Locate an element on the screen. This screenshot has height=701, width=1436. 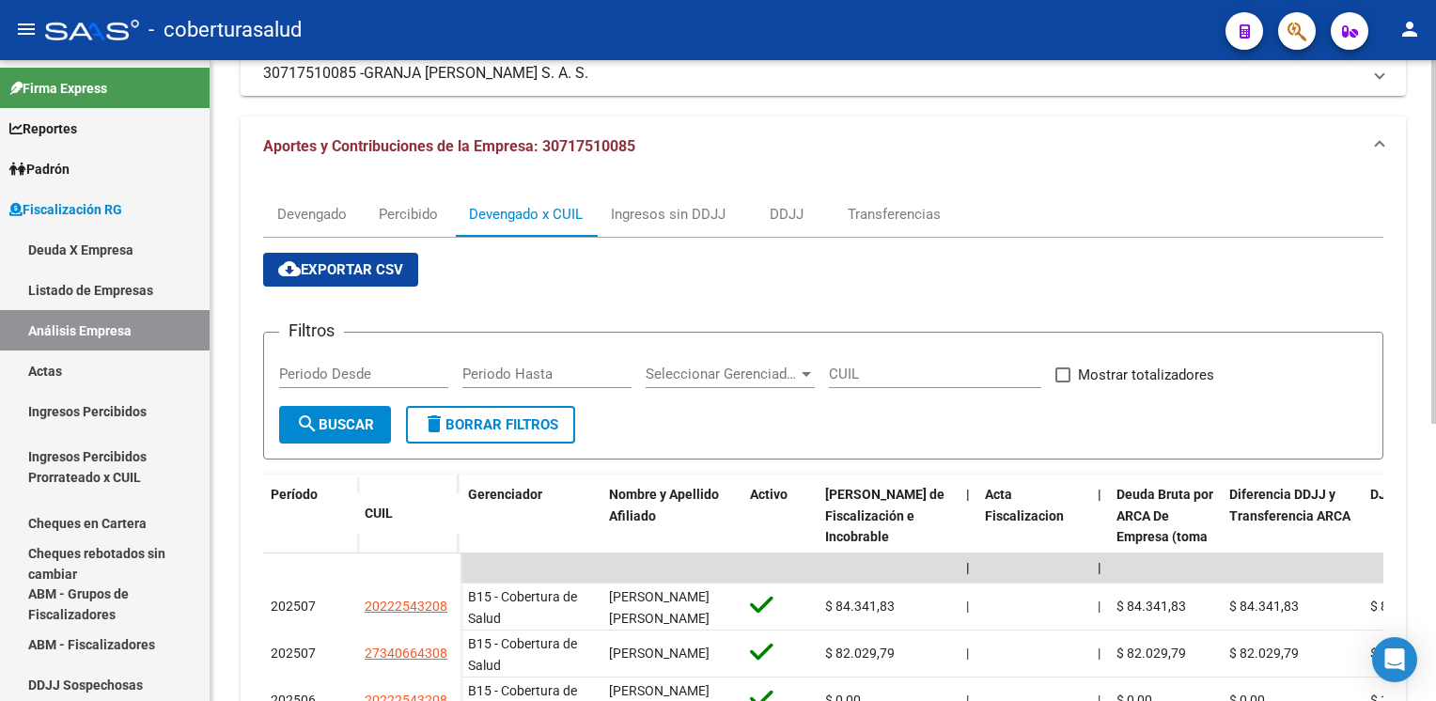
div: Open Intercom Messenger is located at coordinates (1395, 660).